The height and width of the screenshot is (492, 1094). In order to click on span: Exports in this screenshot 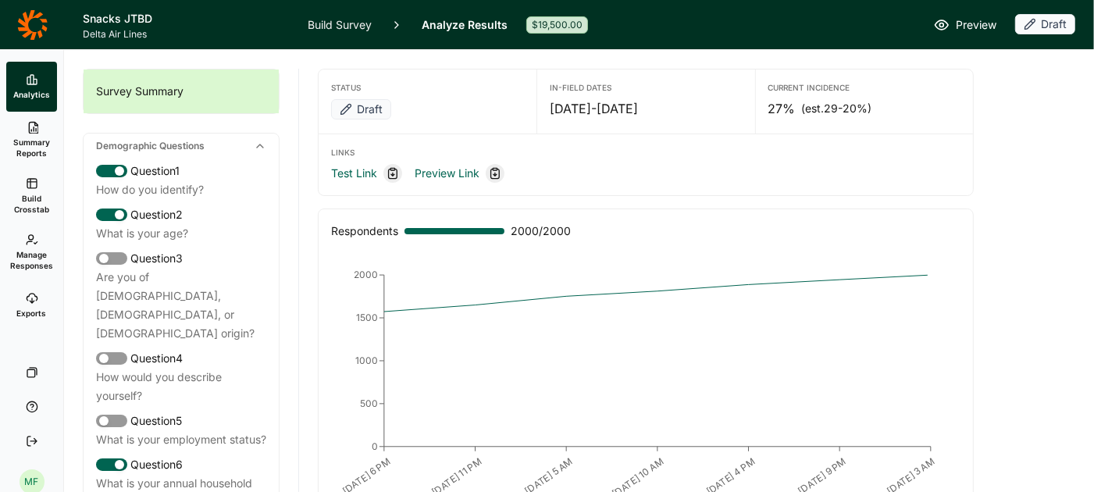, I will do `click(32, 313)`.